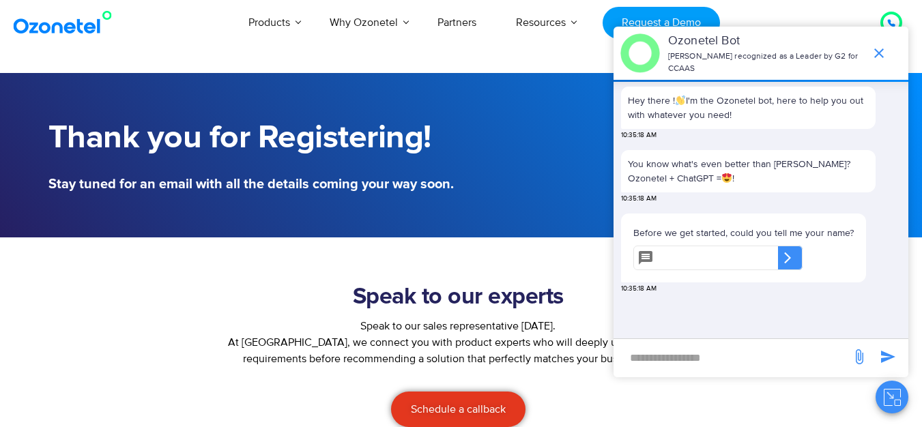  Describe the element at coordinates (748, 108) in the screenshot. I see `p: Hey there ! I'm the Ozonetel bot, here to help you out with whatever you need!` at that location.